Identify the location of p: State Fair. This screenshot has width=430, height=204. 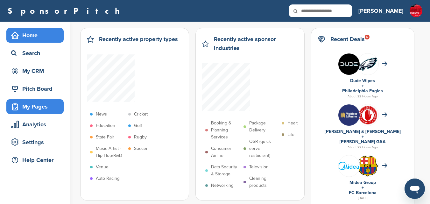
(105, 137).